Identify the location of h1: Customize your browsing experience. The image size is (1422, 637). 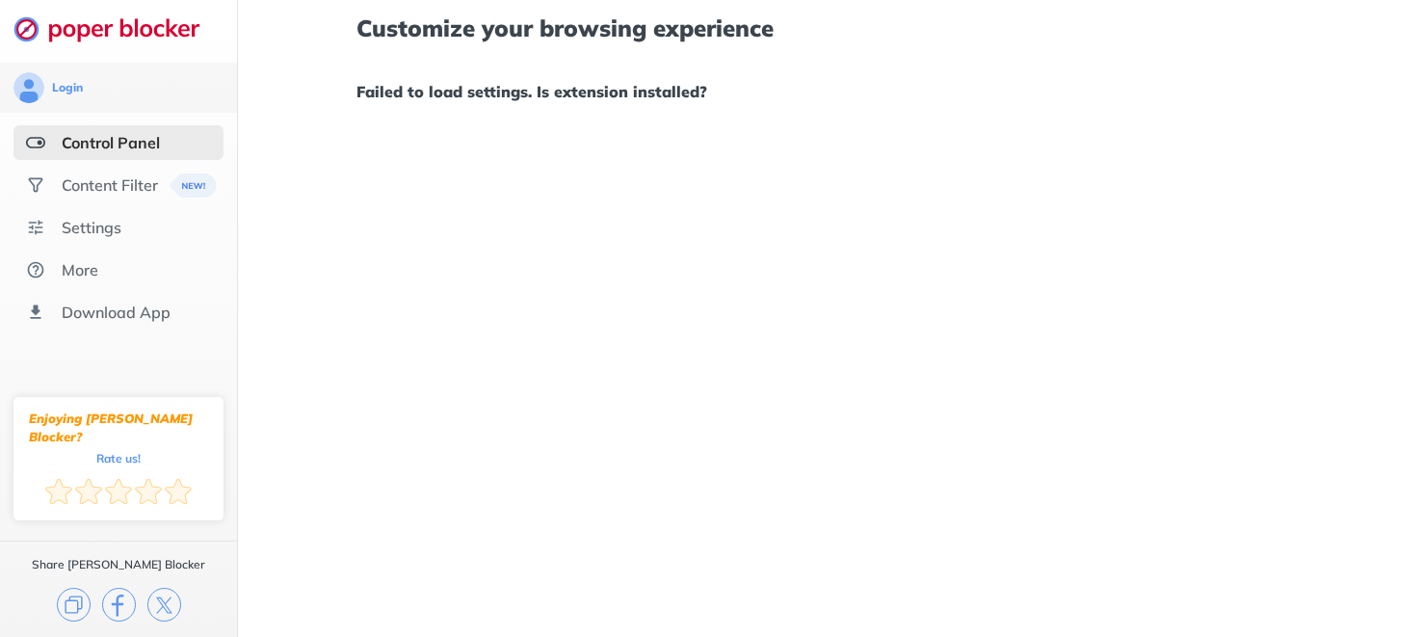
(829, 28).